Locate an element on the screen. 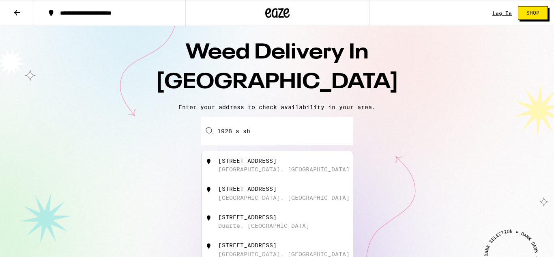 The height and width of the screenshot is (257, 554). span: Shop is located at coordinates (533, 13).